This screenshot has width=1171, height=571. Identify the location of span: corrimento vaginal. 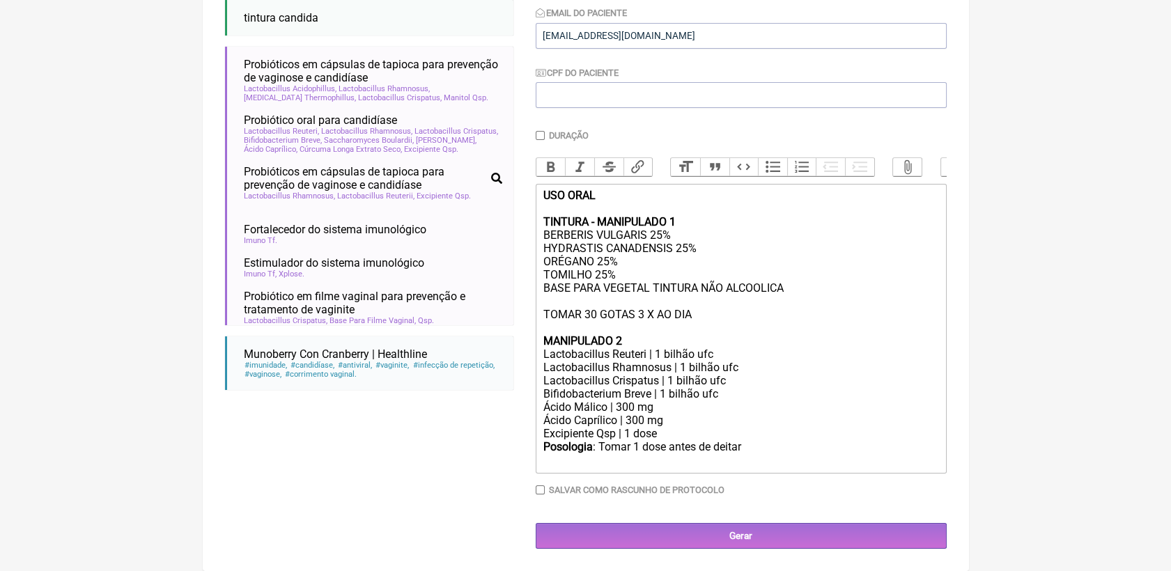
(320, 374).